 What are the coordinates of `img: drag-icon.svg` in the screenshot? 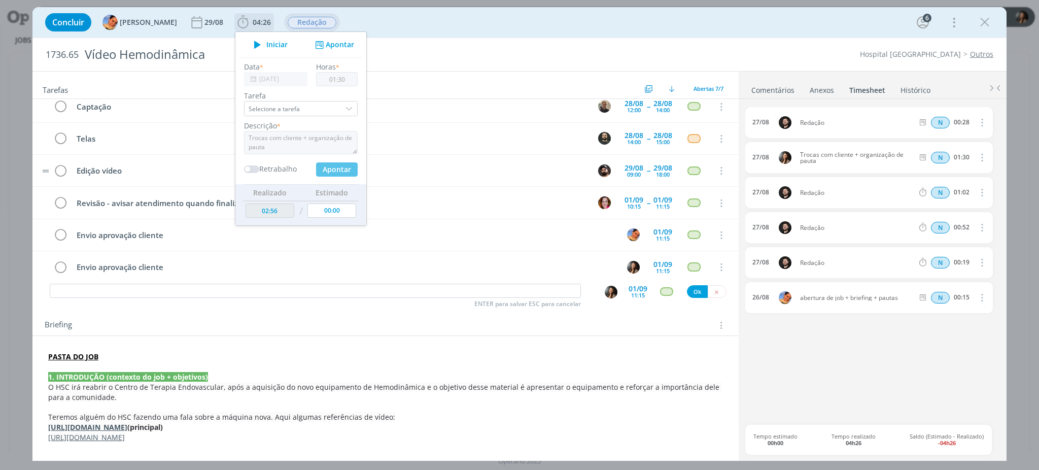 It's located at (46, 171).